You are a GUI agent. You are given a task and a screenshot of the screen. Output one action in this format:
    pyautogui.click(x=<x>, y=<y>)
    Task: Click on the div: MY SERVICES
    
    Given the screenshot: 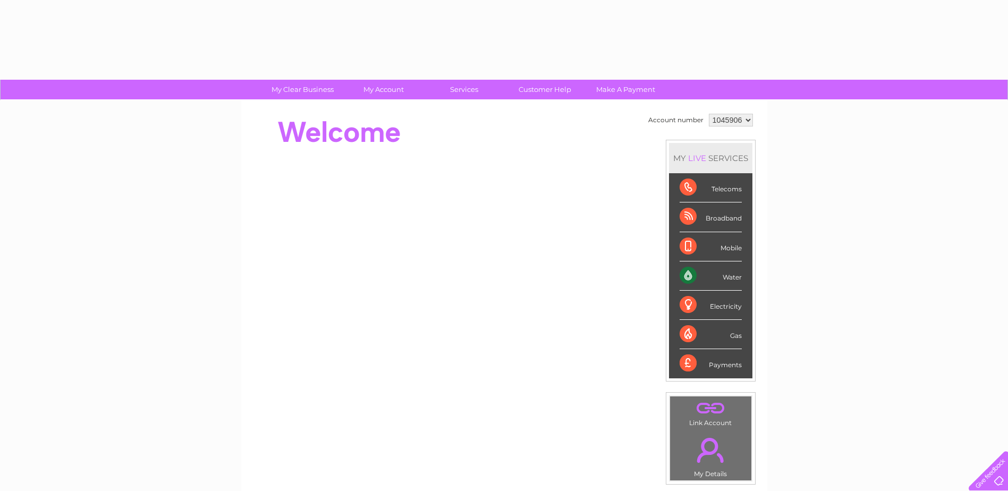 What is the action you would take?
    pyautogui.click(x=711, y=158)
    